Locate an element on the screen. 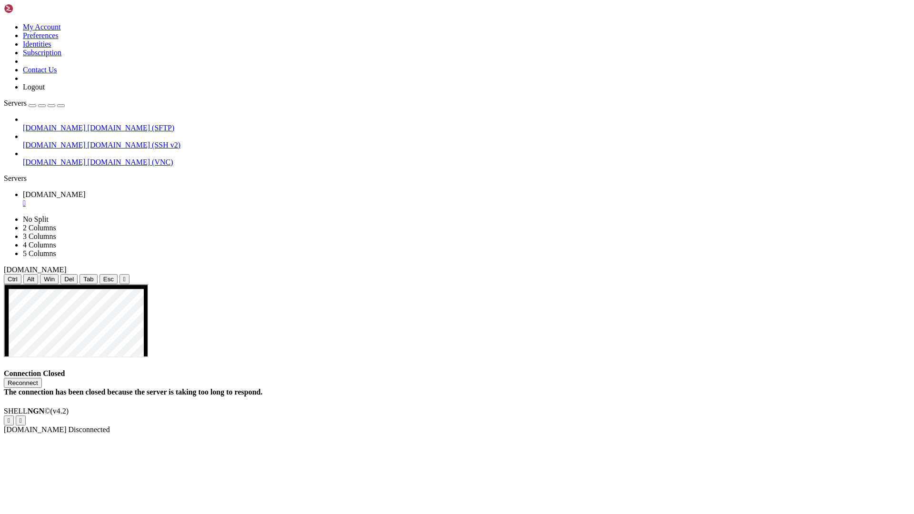  a: 3 Columns is located at coordinates (39, 236).